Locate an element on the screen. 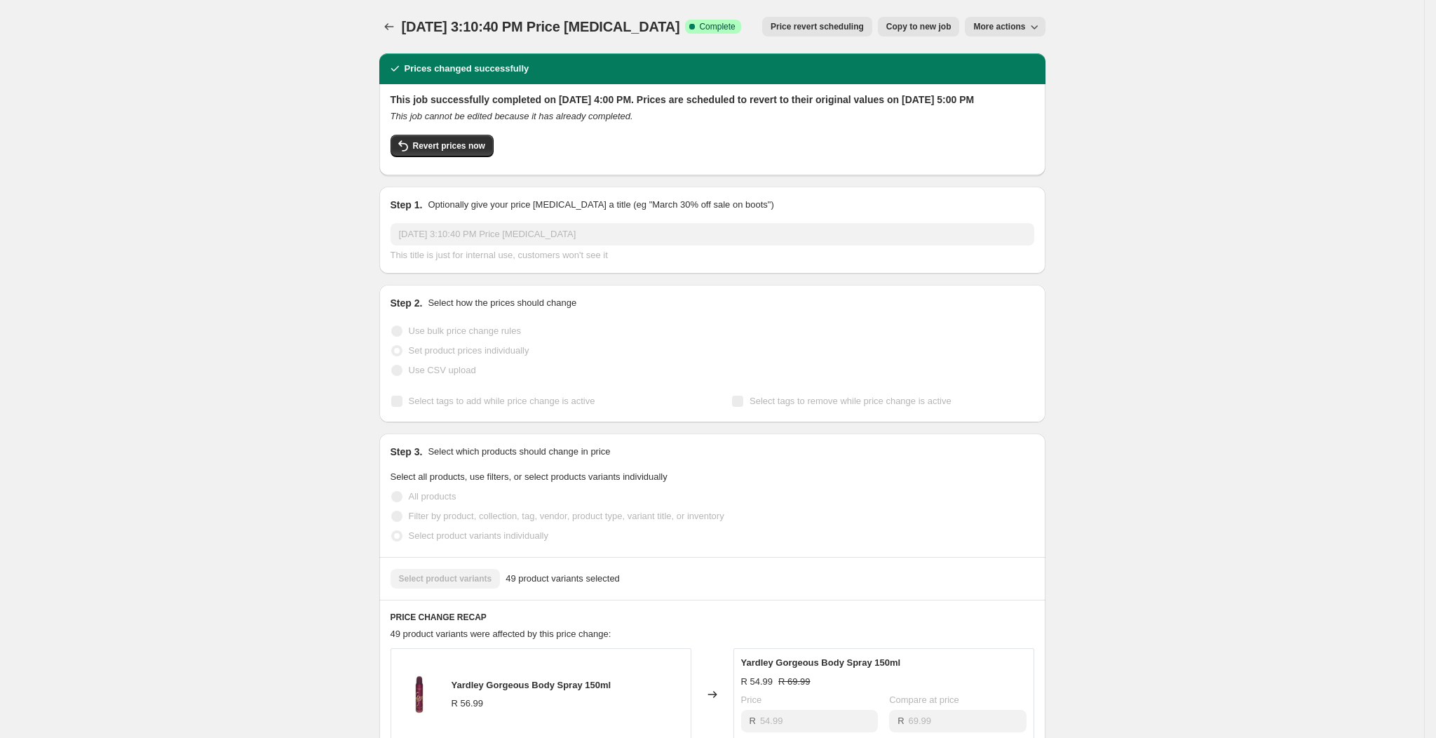  span: Filter by product, collection, tag, vendor, product type, variant title, or inventory is located at coordinates (567, 516).